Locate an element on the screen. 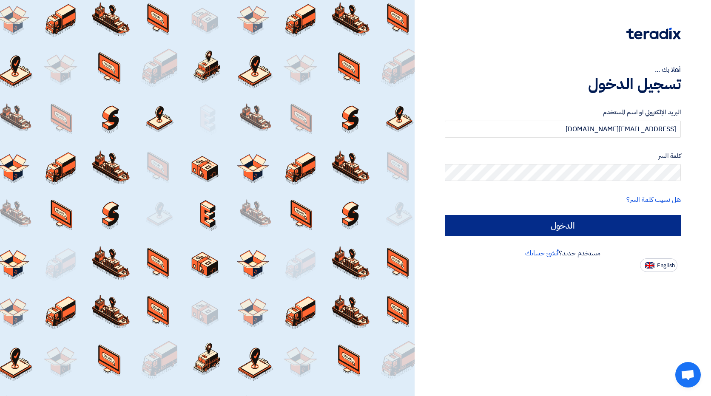  span: English is located at coordinates (666, 266).